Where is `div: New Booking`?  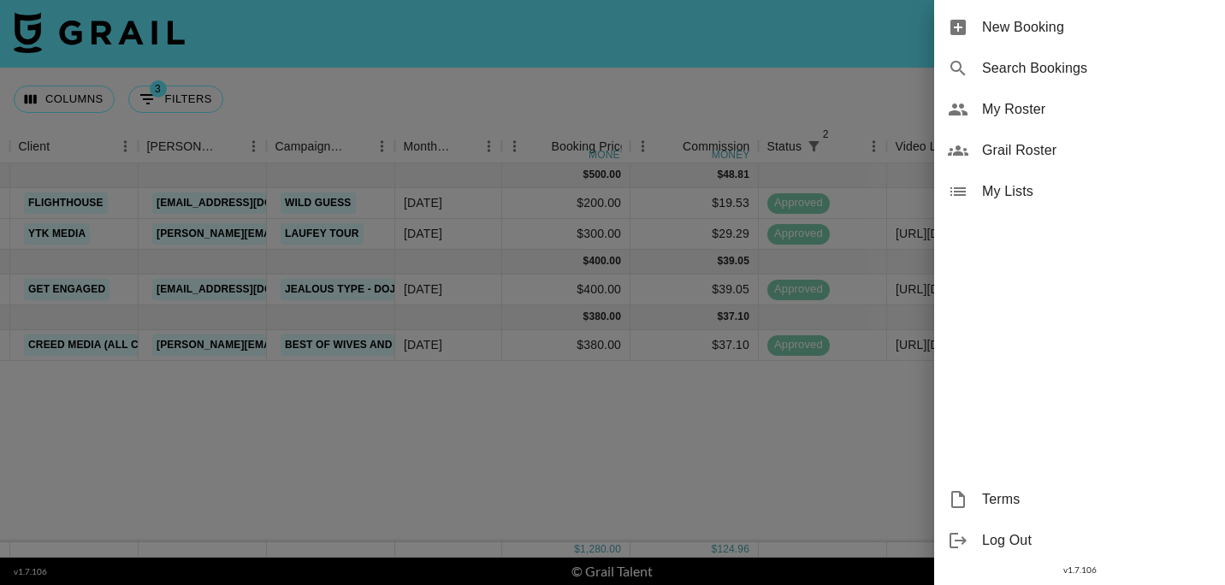
div: New Booking is located at coordinates (1080, 27).